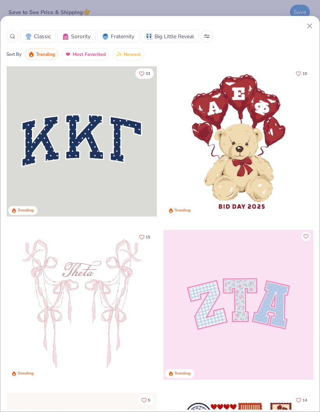 This screenshot has width=320, height=412. What do you see at coordinates (42, 36) in the screenshot?
I see `span: Classic` at bounding box center [42, 36].